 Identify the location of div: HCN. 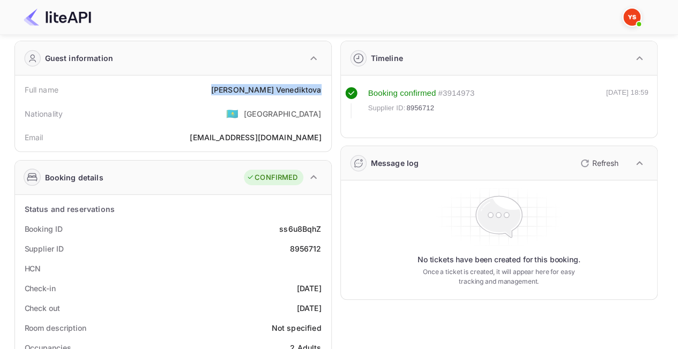
(33, 269).